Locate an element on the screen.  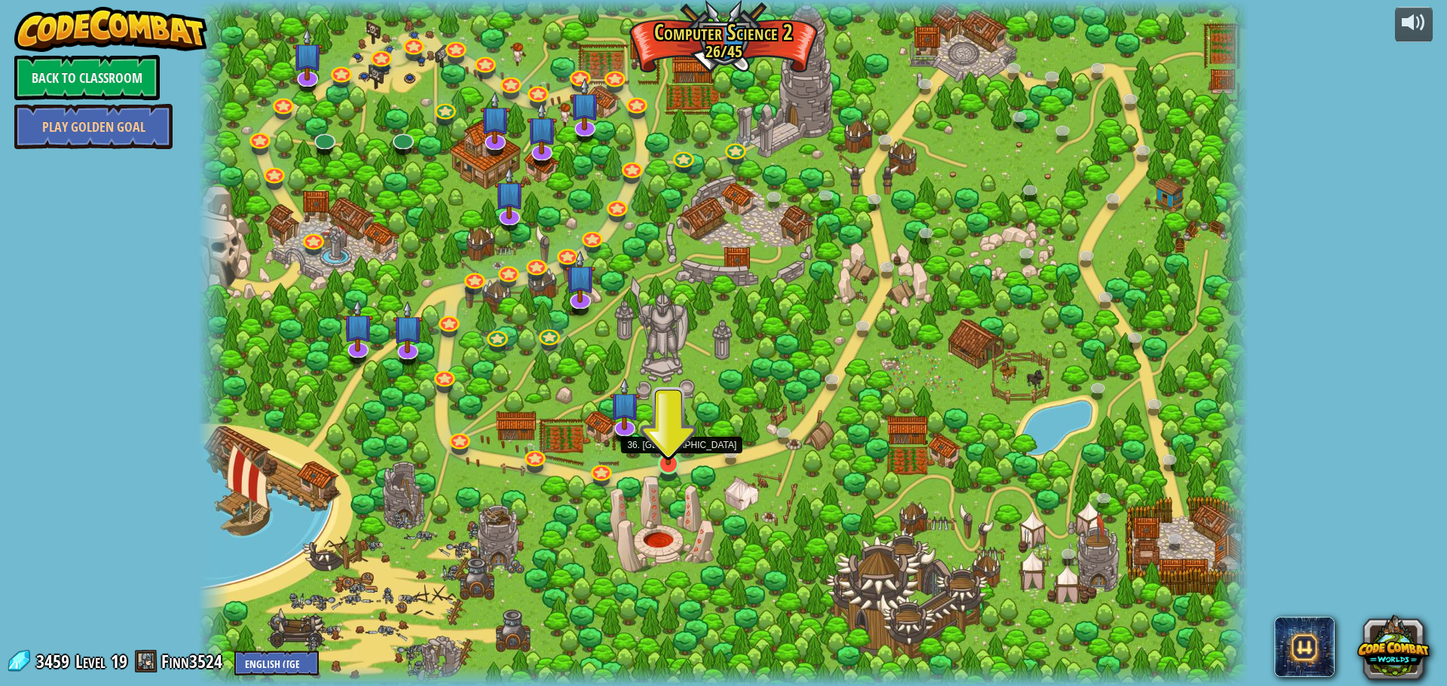
span: Level is located at coordinates (90, 662).